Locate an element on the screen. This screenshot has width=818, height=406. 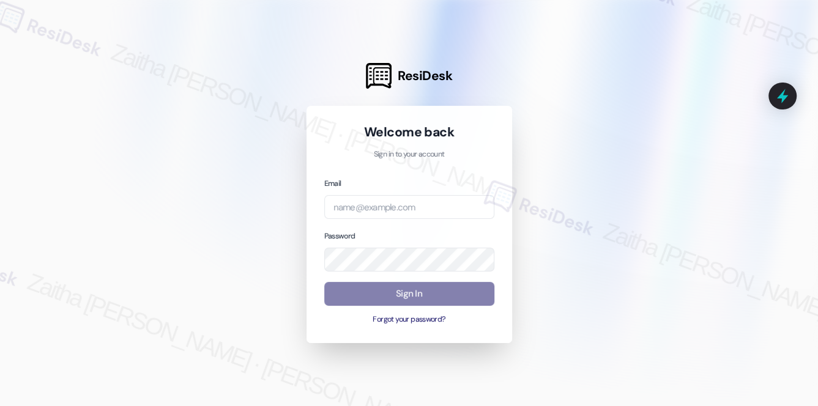
h1: Welcome back is located at coordinates (409, 132).